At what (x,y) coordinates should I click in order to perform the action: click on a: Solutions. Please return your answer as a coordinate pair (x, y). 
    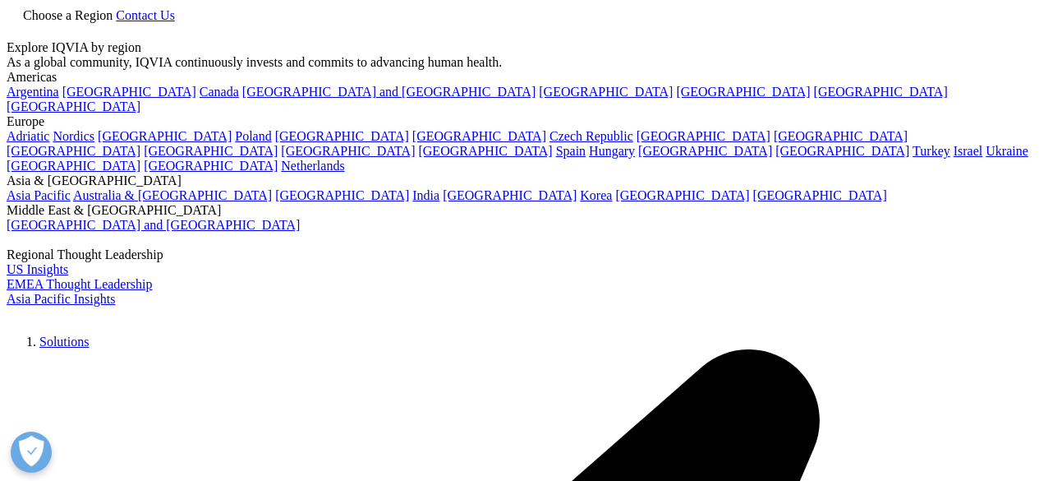
    Looking at the image, I should click on (64, 341).